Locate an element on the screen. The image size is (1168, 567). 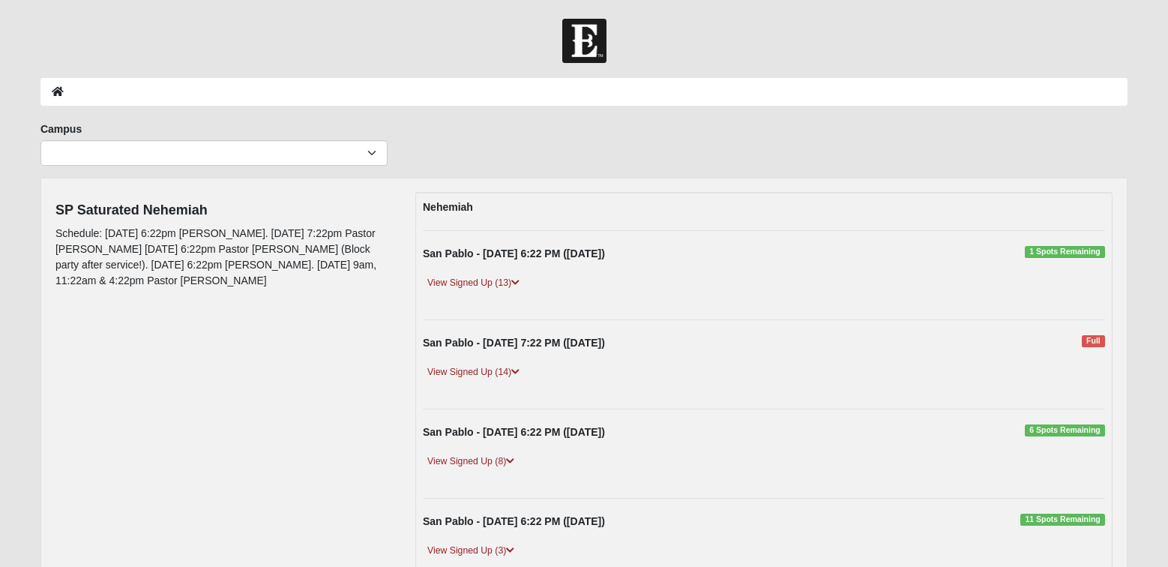
span: Full is located at coordinates (1093, 341).